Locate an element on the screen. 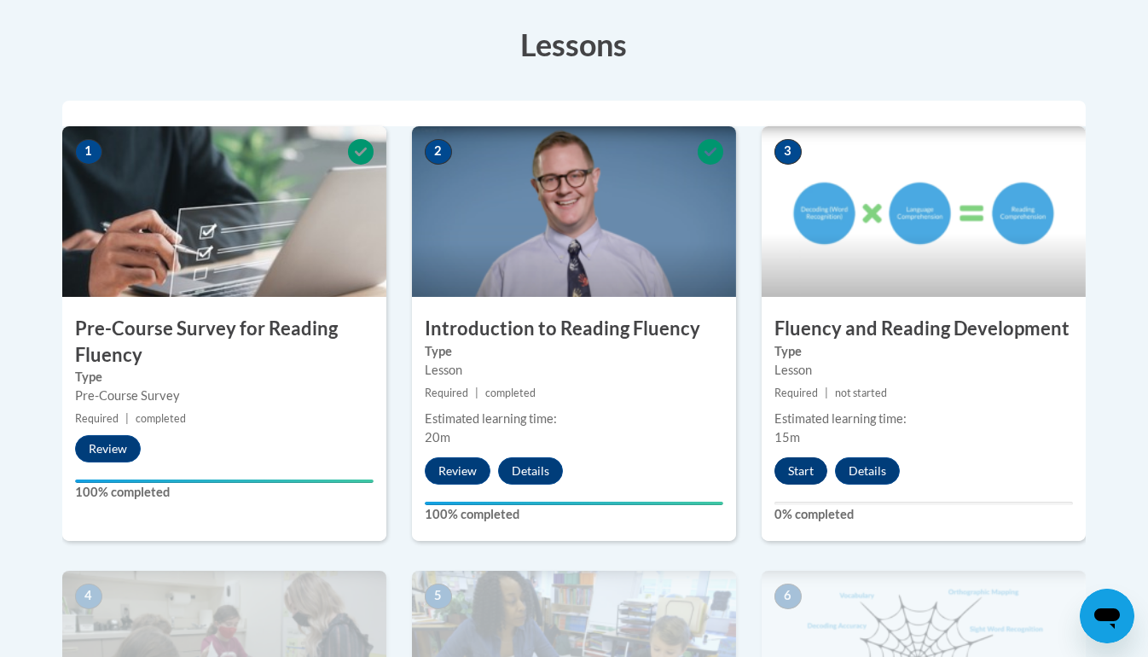  span: 15m is located at coordinates (787, 437).